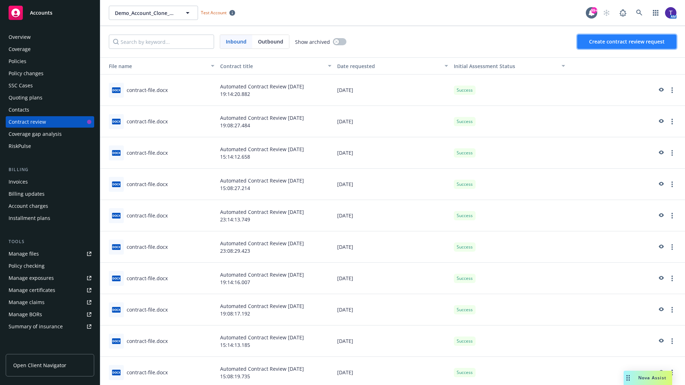 The width and height of the screenshot is (685, 385). Describe the element at coordinates (272, 66) in the screenshot. I see `div: Contract title` at that location.